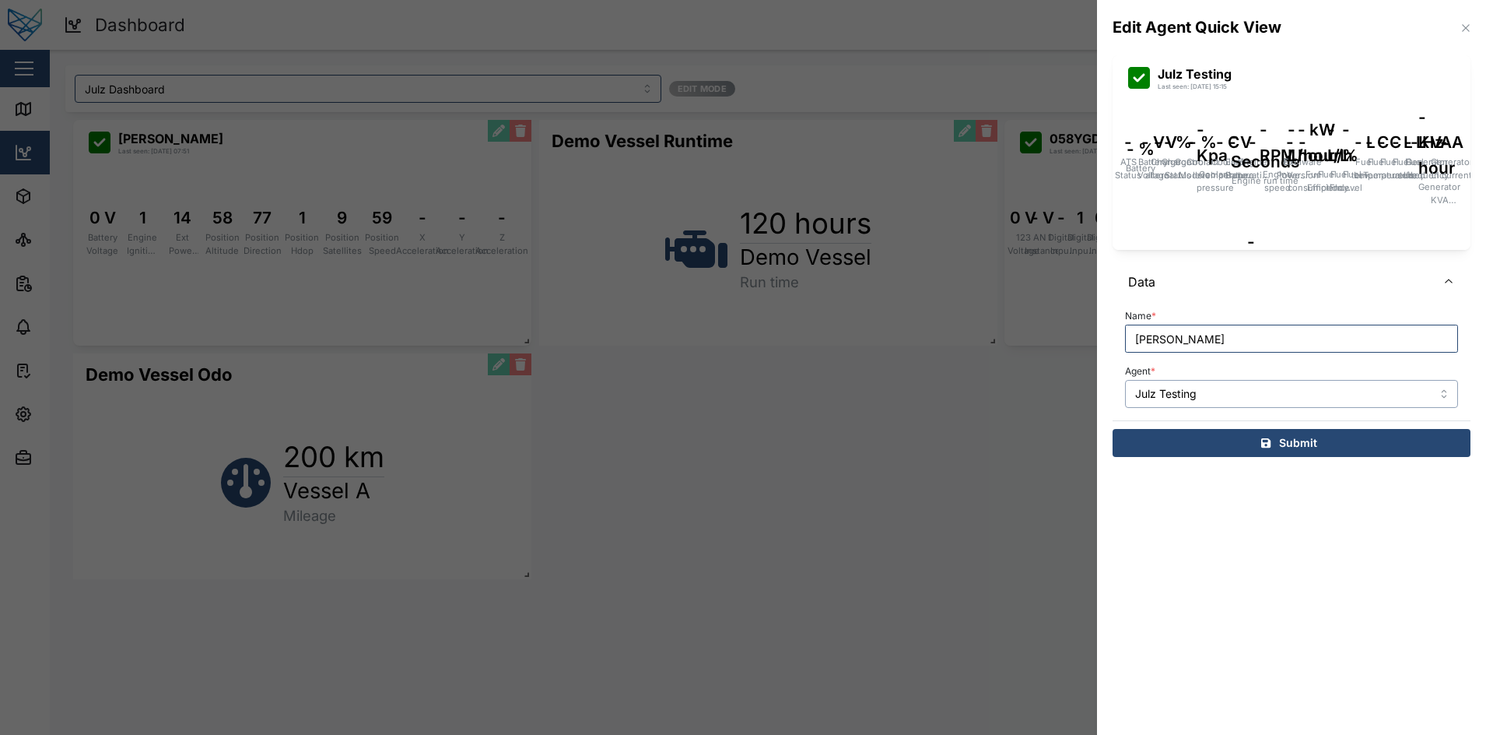 The image size is (1486, 735). I want to click on div: Edit Agent Quick View, so click(1197, 27).